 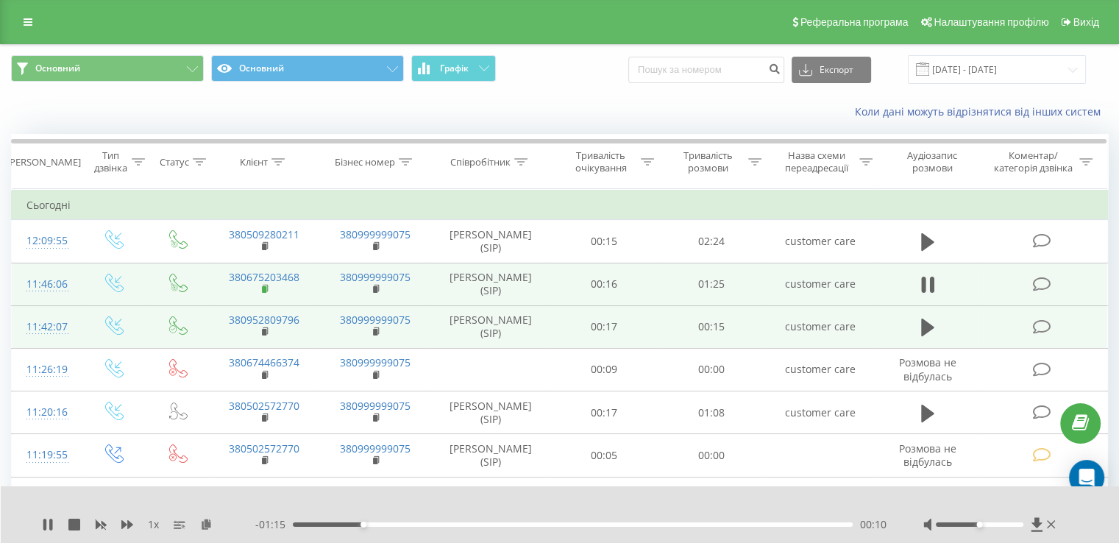 I want to click on div: 11:26:19, so click(x=46, y=369).